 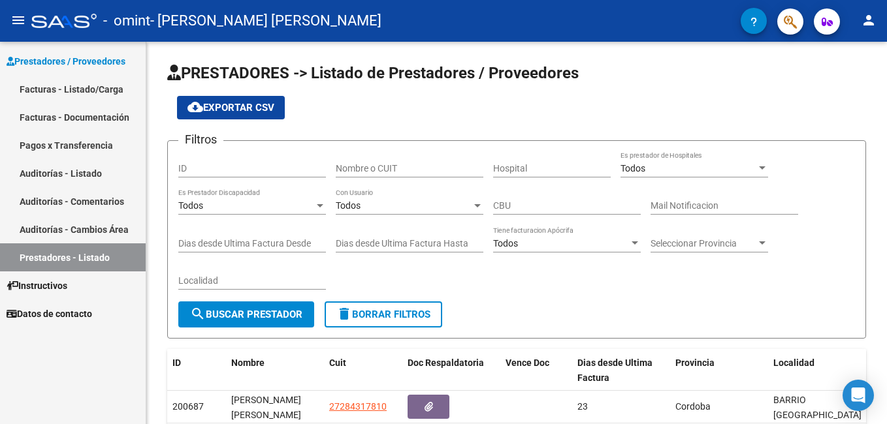 I want to click on mat-icon: search, so click(x=198, y=314).